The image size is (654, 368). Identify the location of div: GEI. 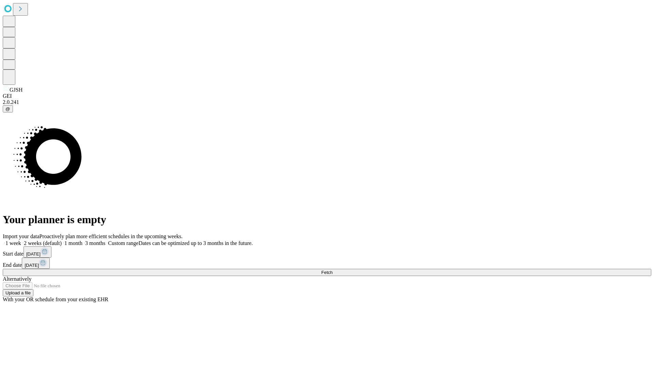
(327, 96).